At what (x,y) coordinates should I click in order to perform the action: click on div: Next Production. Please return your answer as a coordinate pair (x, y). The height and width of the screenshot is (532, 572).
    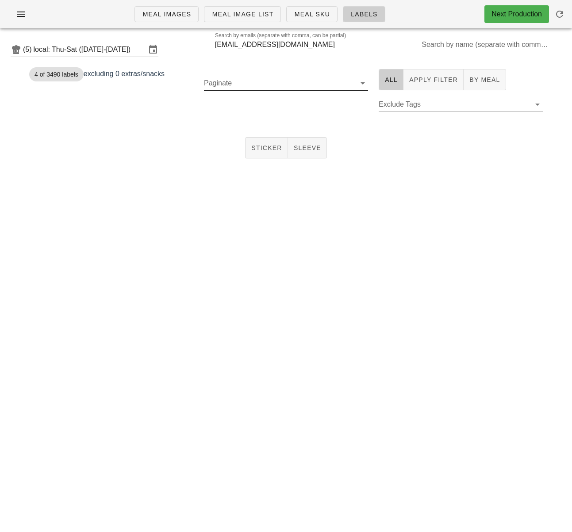
    Looking at the image, I should click on (517, 14).